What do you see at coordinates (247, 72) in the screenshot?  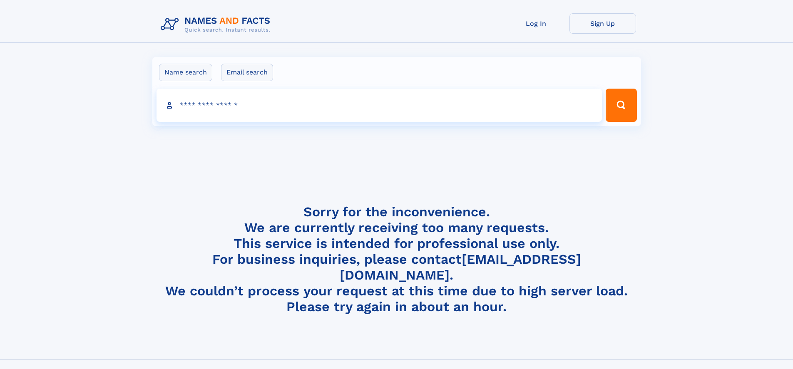 I see `label: Email search` at bounding box center [247, 72].